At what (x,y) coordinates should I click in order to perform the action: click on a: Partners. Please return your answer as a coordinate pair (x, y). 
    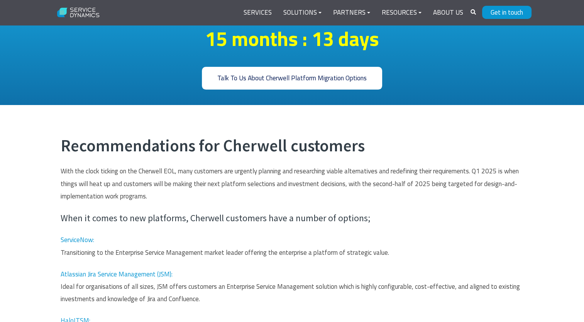
    Looking at the image, I should click on (352, 13).